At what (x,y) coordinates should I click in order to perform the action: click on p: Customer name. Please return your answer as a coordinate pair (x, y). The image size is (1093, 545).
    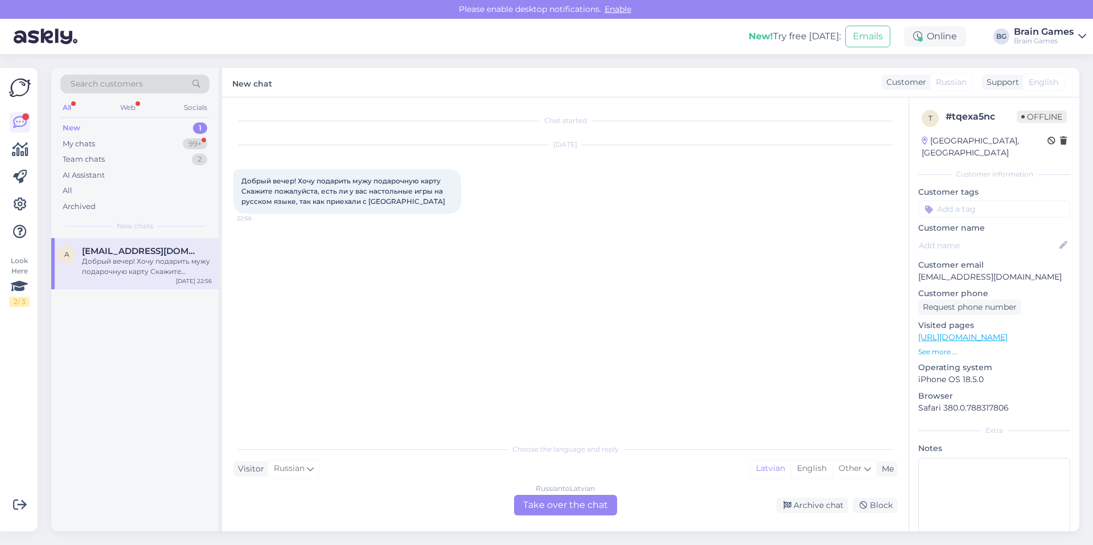
    Looking at the image, I should click on (994, 228).